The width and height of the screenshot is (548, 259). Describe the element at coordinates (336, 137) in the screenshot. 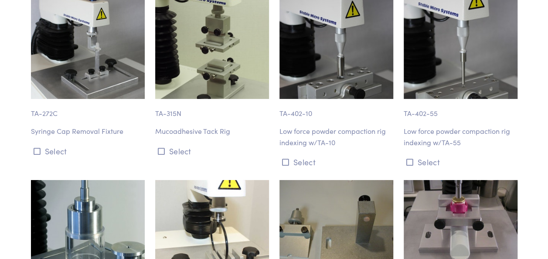

I see `p: Low force powder compaction rig indexing w/TA-10` at that location.